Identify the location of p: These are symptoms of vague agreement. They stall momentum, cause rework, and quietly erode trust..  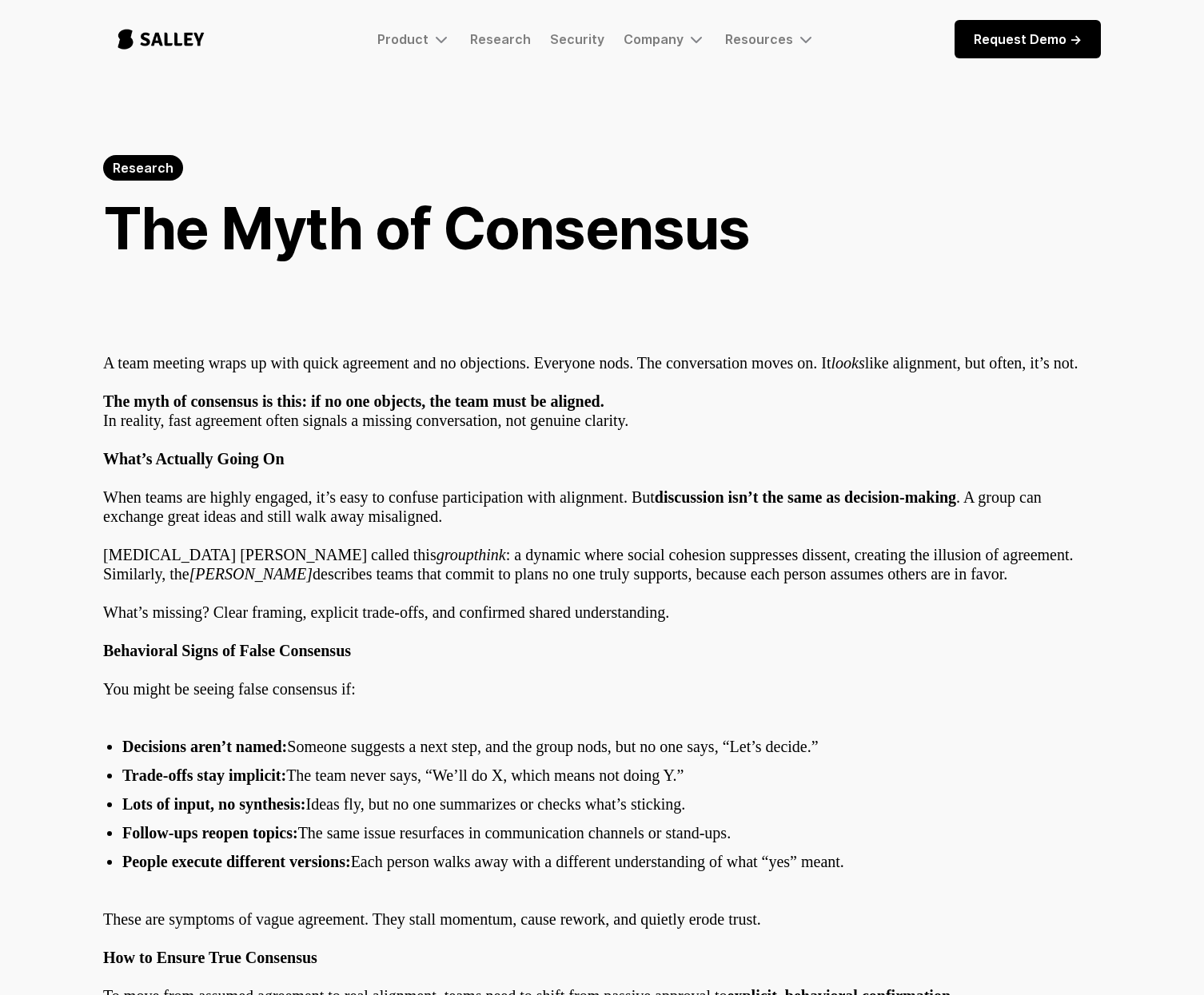
(602, 919).